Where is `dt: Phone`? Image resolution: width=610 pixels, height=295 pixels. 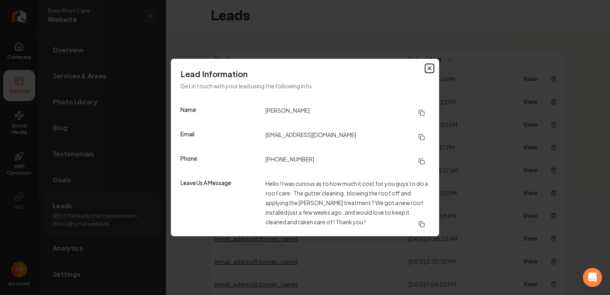
dt: Phone is located at coordinates (220, 161).